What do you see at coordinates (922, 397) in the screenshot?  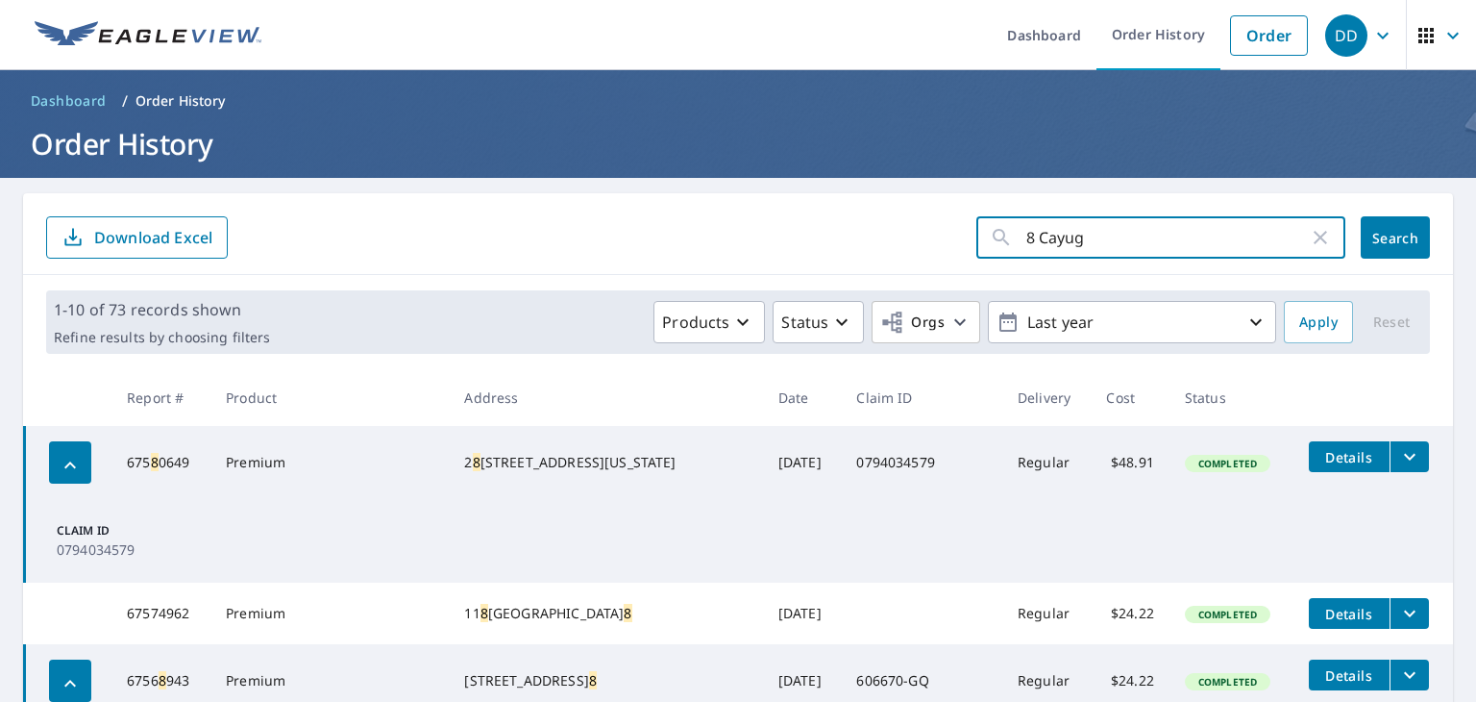 I see `th: Claim ID` at bounding box center [922, 397].